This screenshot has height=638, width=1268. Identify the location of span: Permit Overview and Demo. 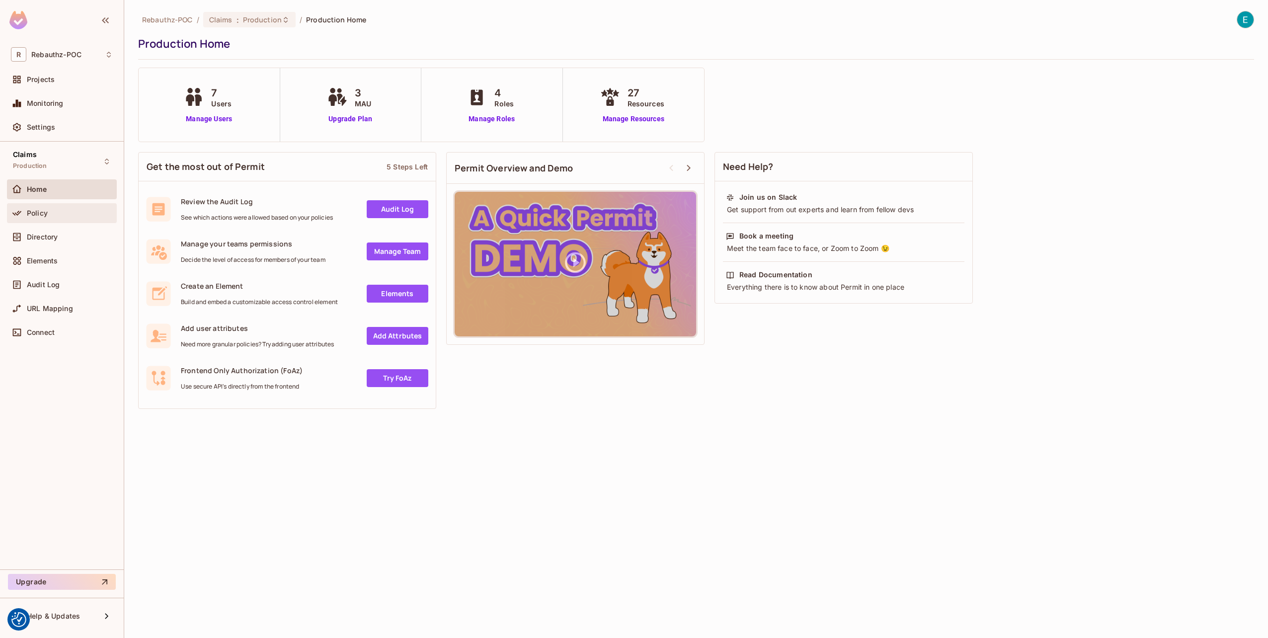
(514, 168).